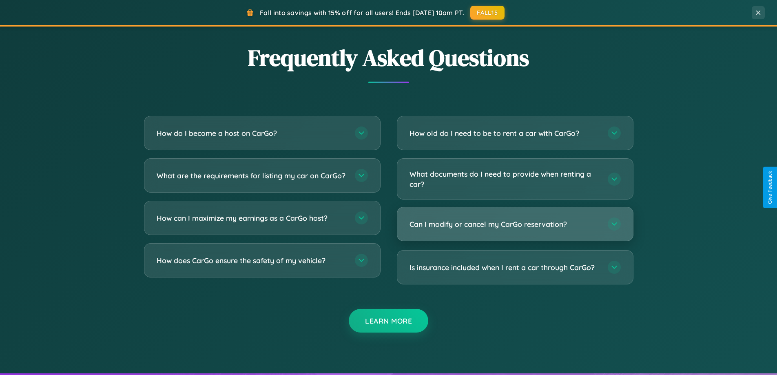 This screenshot has width=777, height=375. What do you see at coordinates (487, 13) in the screenshot?
I see `button: FALL15` at bounding box center [487, 13].